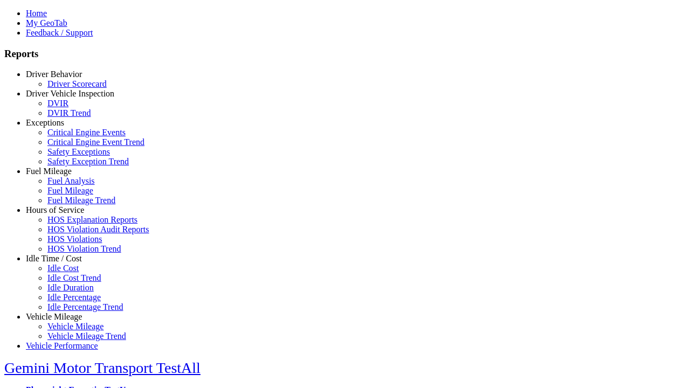 This screenshot has height=388, width=690. Describe the element at coordinates (86, 132) in the screenshot. I see `a: Critical Engine Events` at that location.